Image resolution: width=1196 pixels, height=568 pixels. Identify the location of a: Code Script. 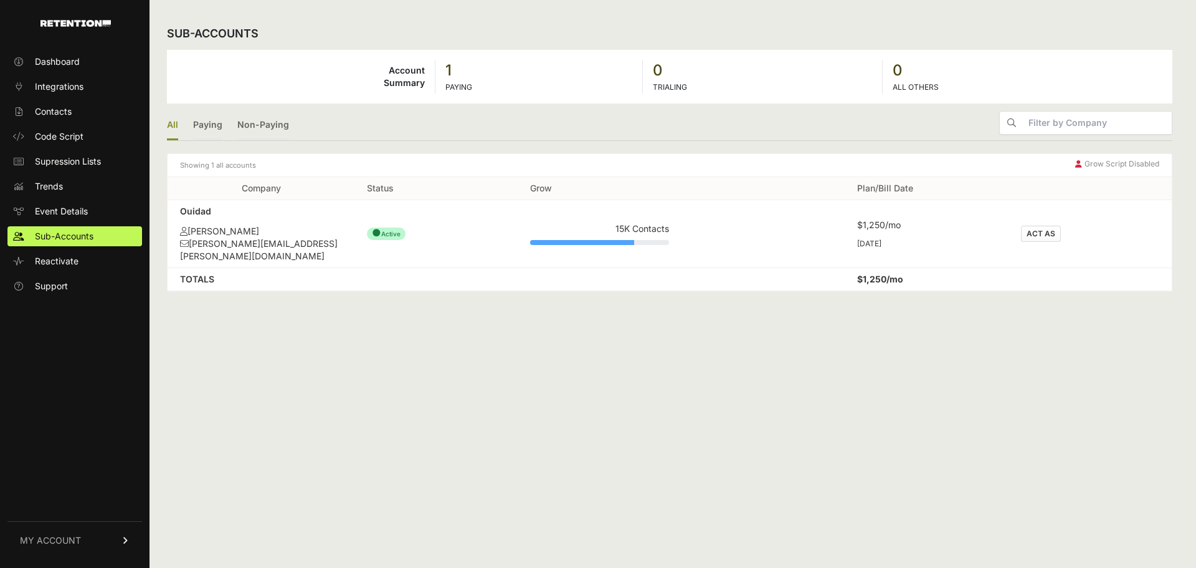
(75, 136).